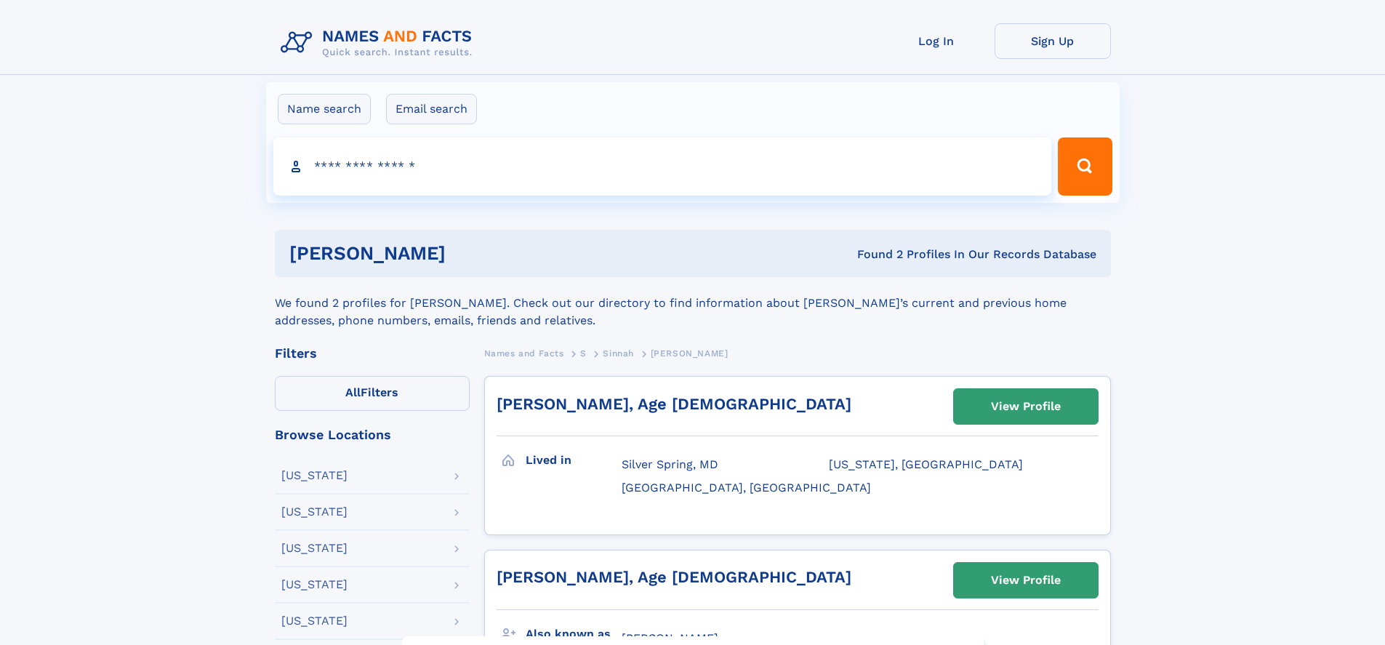 The height and width of the screenshot is (645, 1385). Describe the element at coordinates (431, 109) in the screenshot. I see `label: Email search` at that location.